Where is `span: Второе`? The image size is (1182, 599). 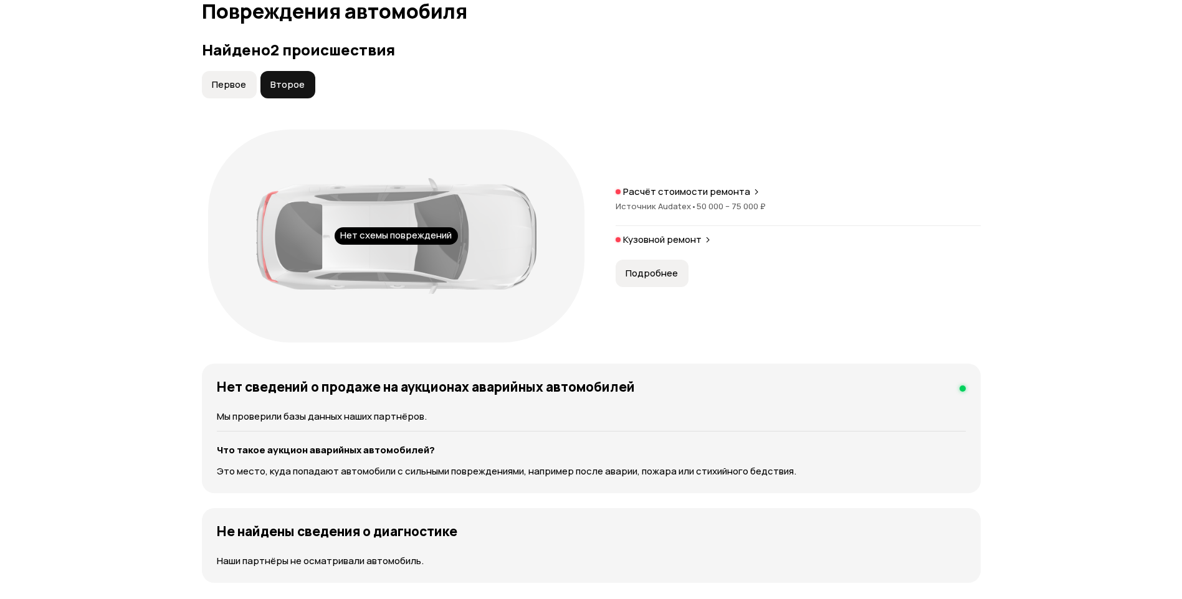 span: Второе is located at coordinates (287, 85).